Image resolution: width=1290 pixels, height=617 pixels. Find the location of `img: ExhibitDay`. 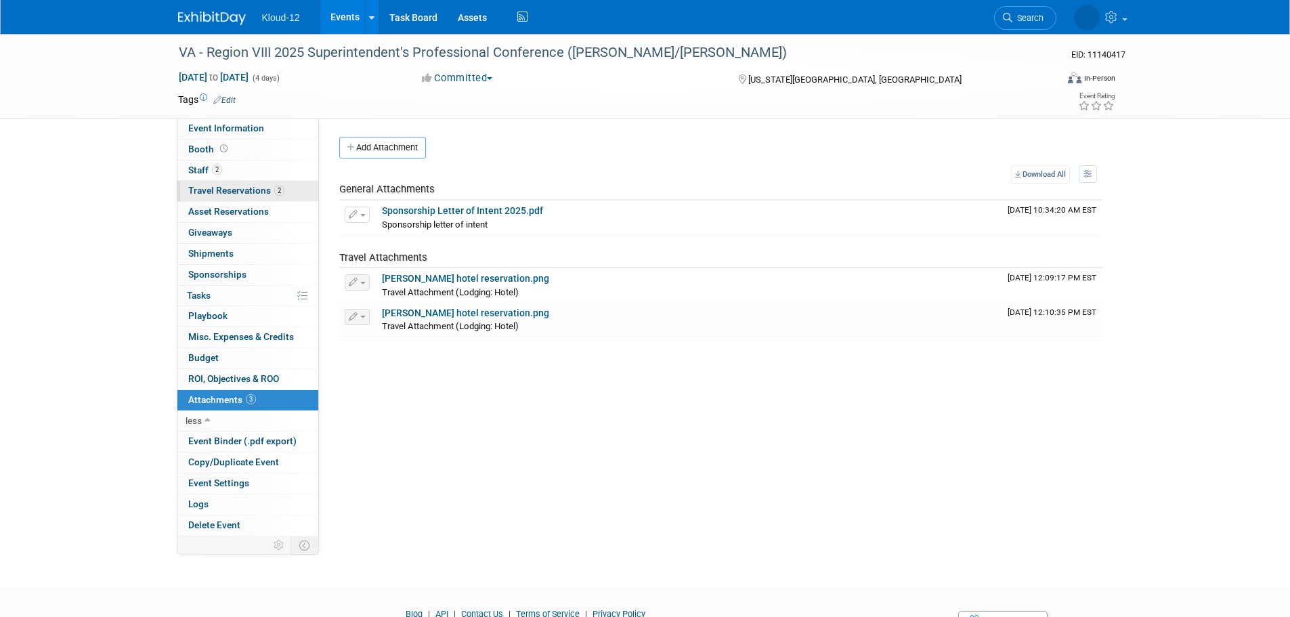

img: ExhibitDay is located at coordinates (212, 18).